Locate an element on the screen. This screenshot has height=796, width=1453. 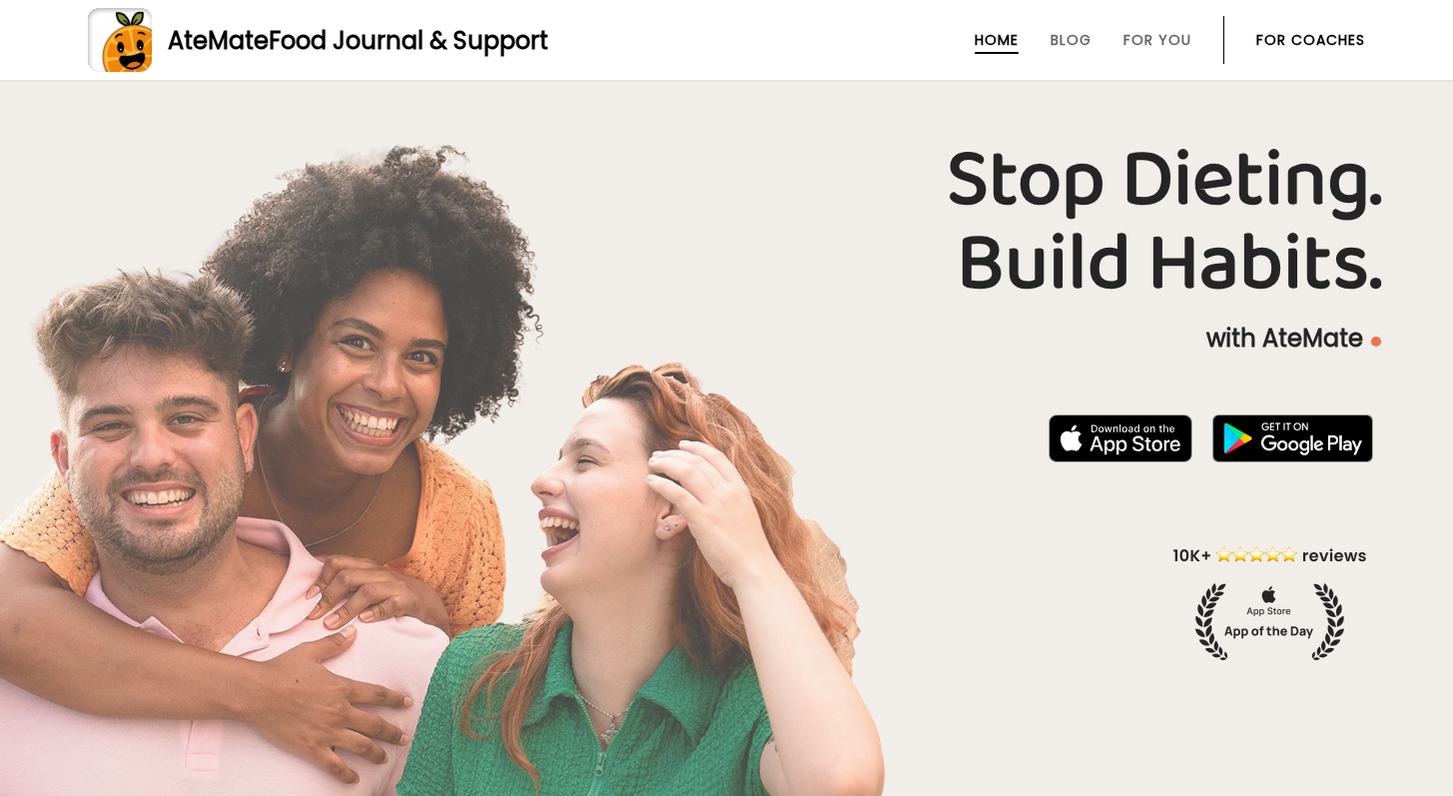
a: Home is located at coordinates (997, 40).